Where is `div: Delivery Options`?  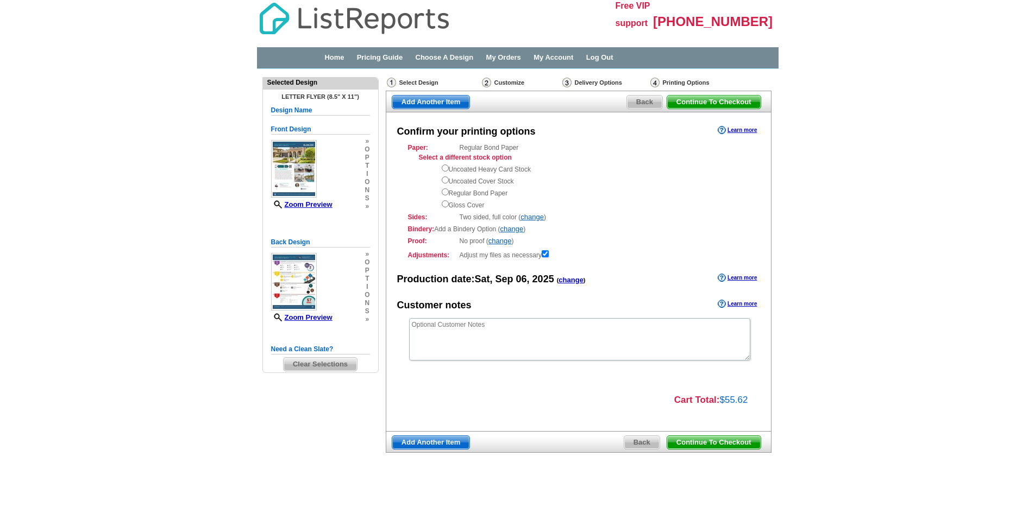
div: Delivery Options is located at coordinates (605, 84).